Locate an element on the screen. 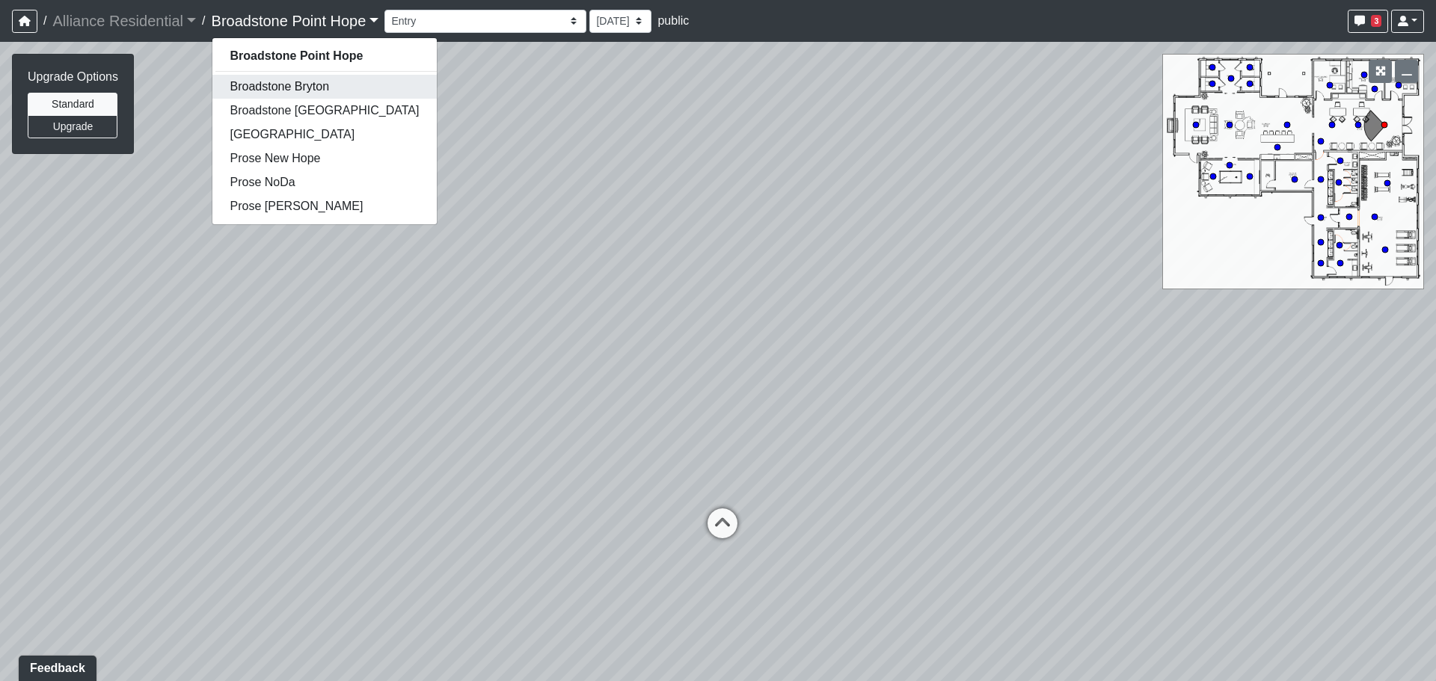  button: Upgrade is located at coordinates (73, 126).